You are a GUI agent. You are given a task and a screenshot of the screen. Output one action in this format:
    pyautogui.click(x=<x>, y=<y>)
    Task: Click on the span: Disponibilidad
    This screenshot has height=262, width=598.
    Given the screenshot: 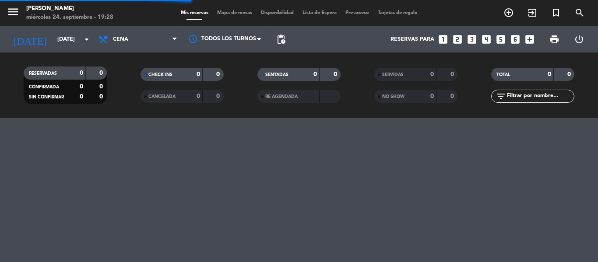 What is the action you would take?
    pyautogui.click(x=277, y=13)
    